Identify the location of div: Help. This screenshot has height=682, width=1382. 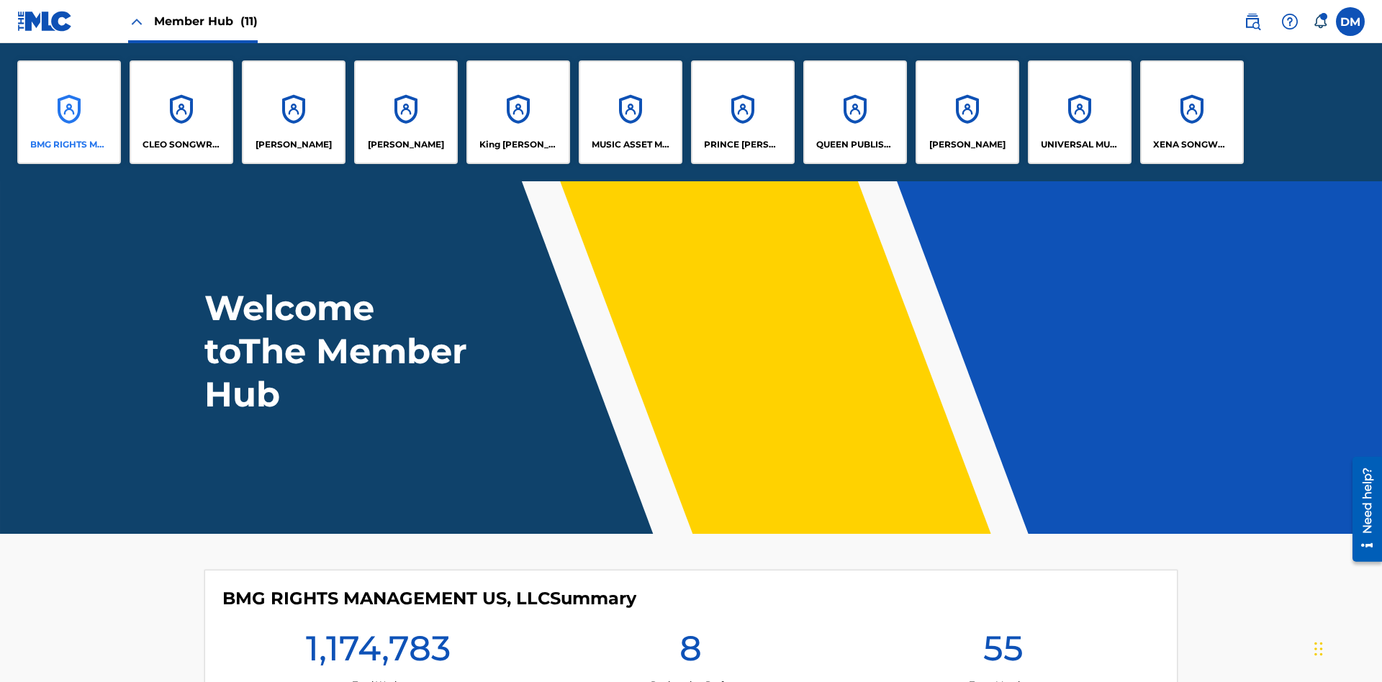
(1290, 22).